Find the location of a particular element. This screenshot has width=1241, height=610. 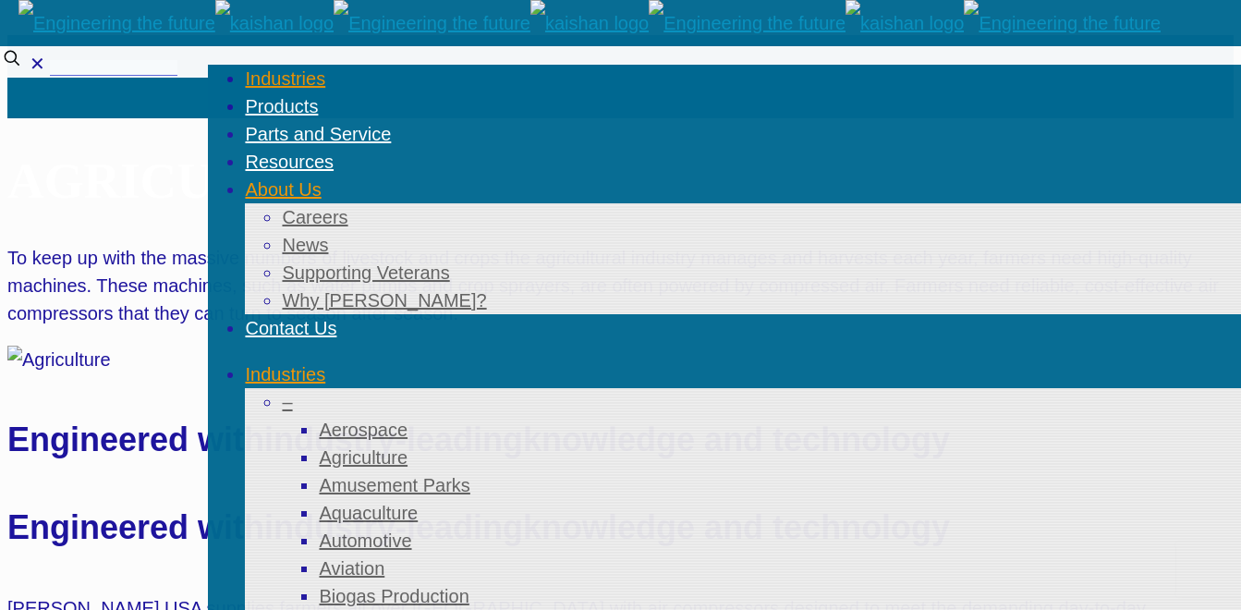

span: Biogas Production is located at coordinates (393, 596).